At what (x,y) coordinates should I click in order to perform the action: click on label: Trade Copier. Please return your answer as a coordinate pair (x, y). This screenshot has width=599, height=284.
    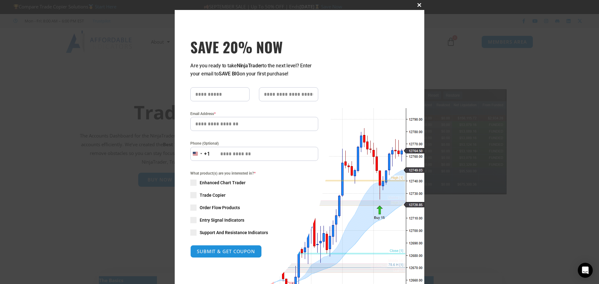
    Looking at the image, I should click on (254, 195).